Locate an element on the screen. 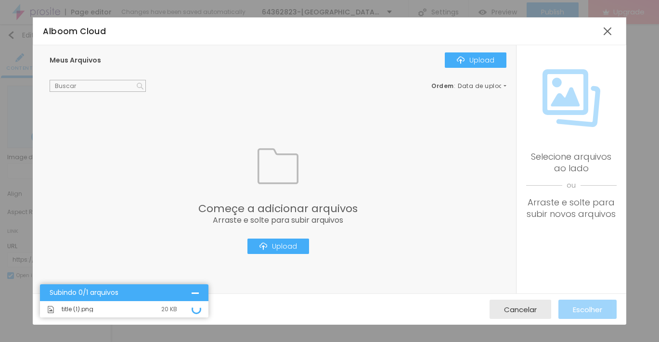 This screenshot has height=342, width=659. span: ou is located at coordinates (571, 185).